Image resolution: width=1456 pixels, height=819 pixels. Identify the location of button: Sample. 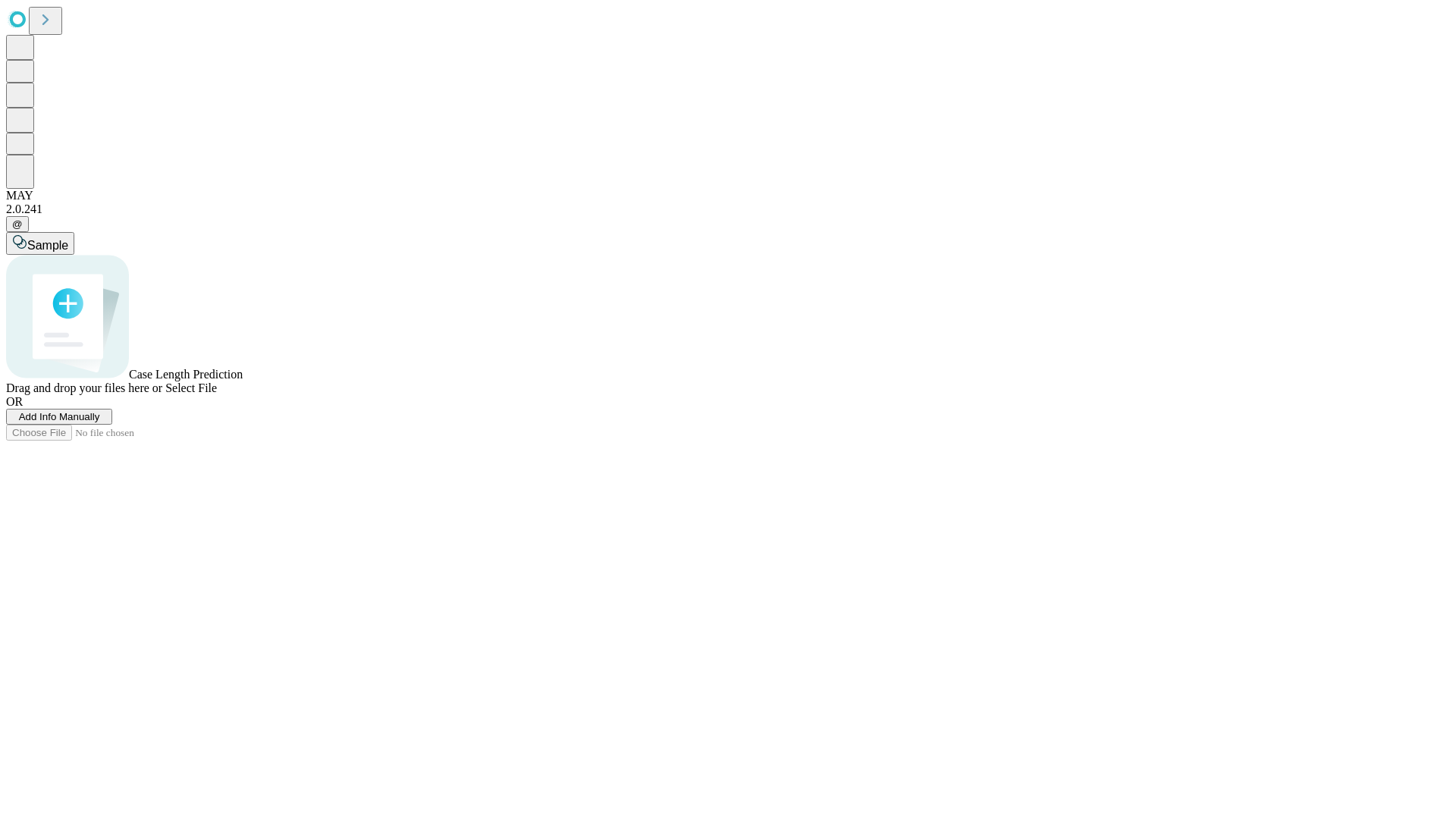
(41, 243).